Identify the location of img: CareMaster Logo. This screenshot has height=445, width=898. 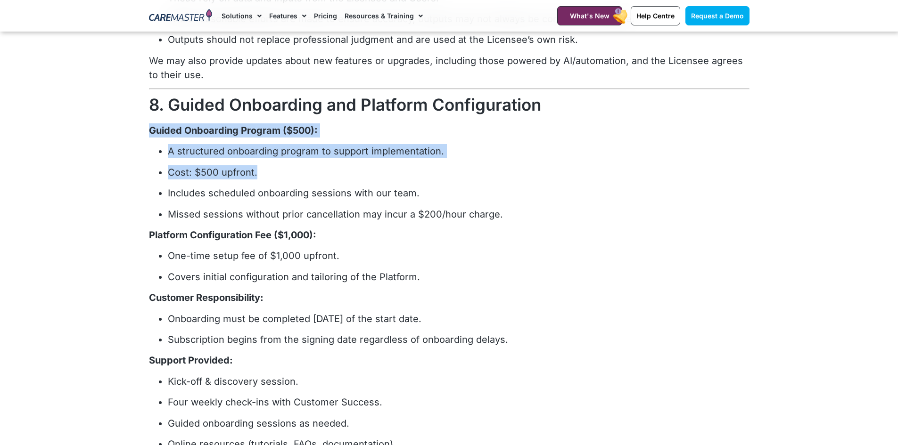
(181, 16).